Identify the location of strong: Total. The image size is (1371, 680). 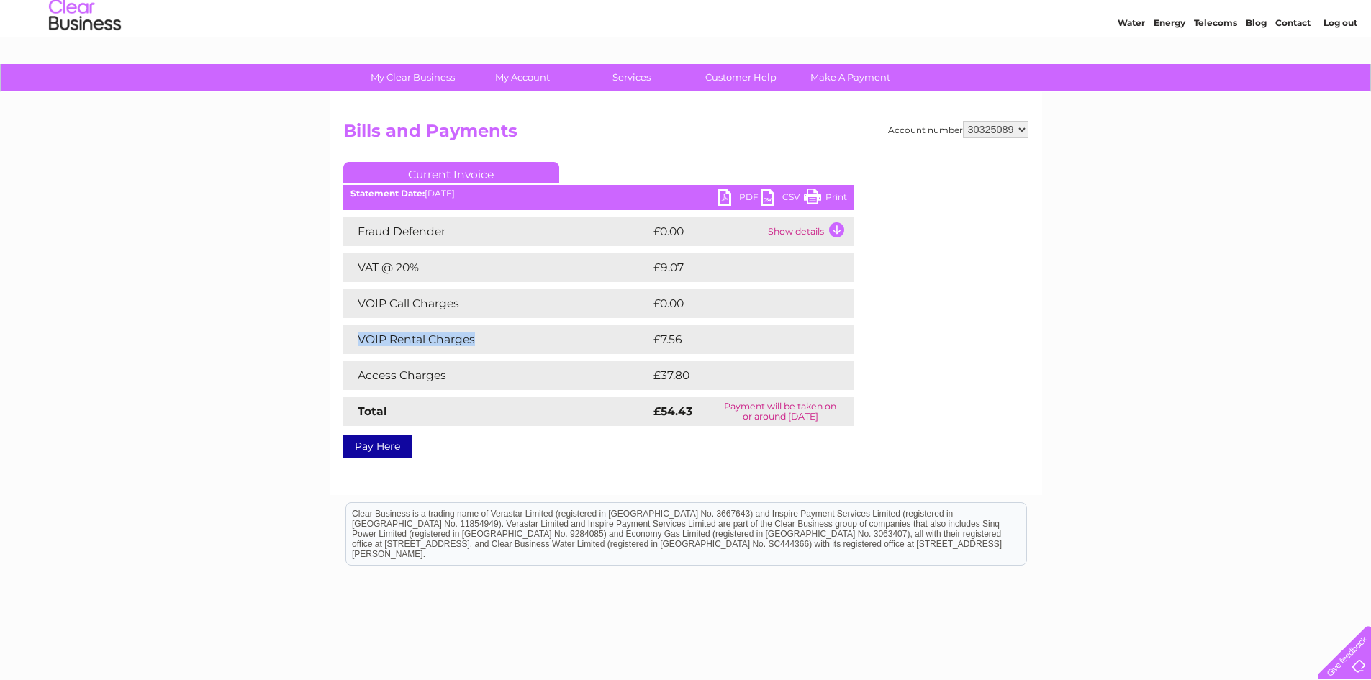
(372, 411).